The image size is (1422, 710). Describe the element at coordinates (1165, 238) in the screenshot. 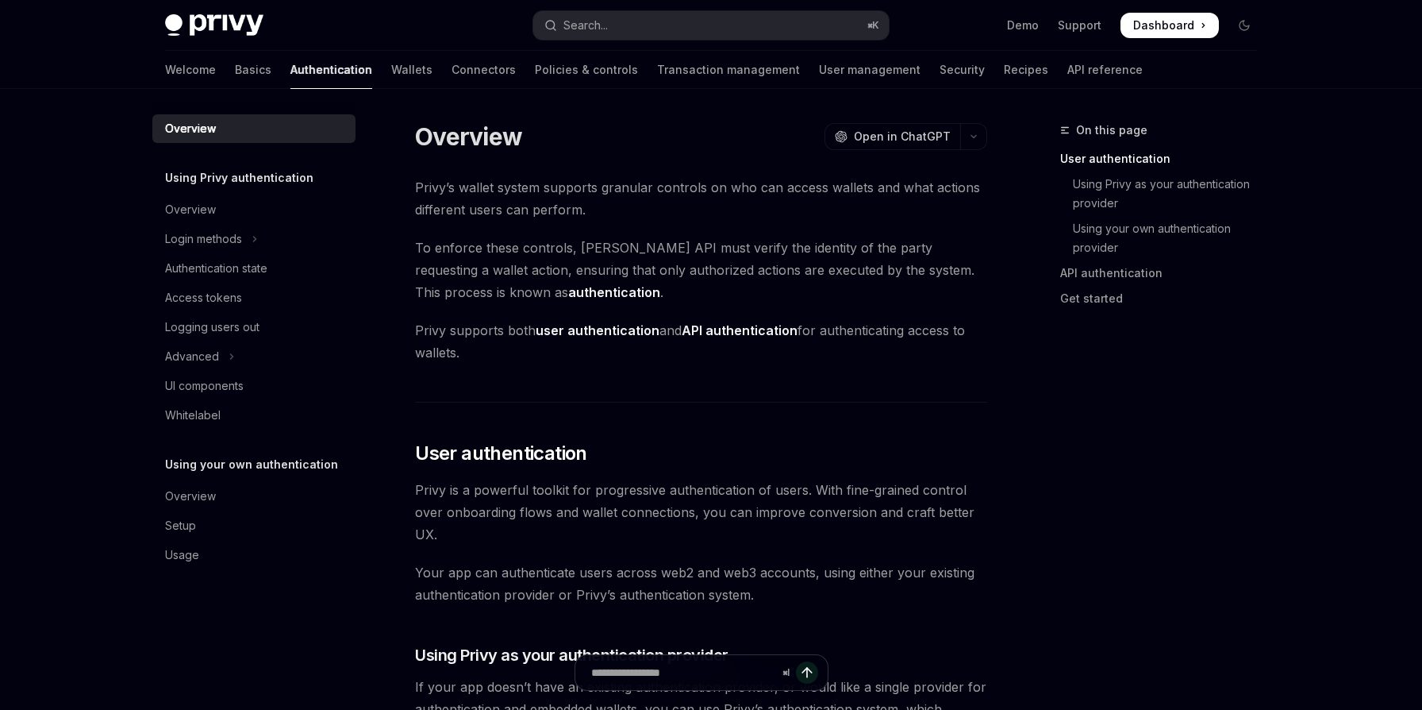

I see `a: Using your own authentication provider` at that location.